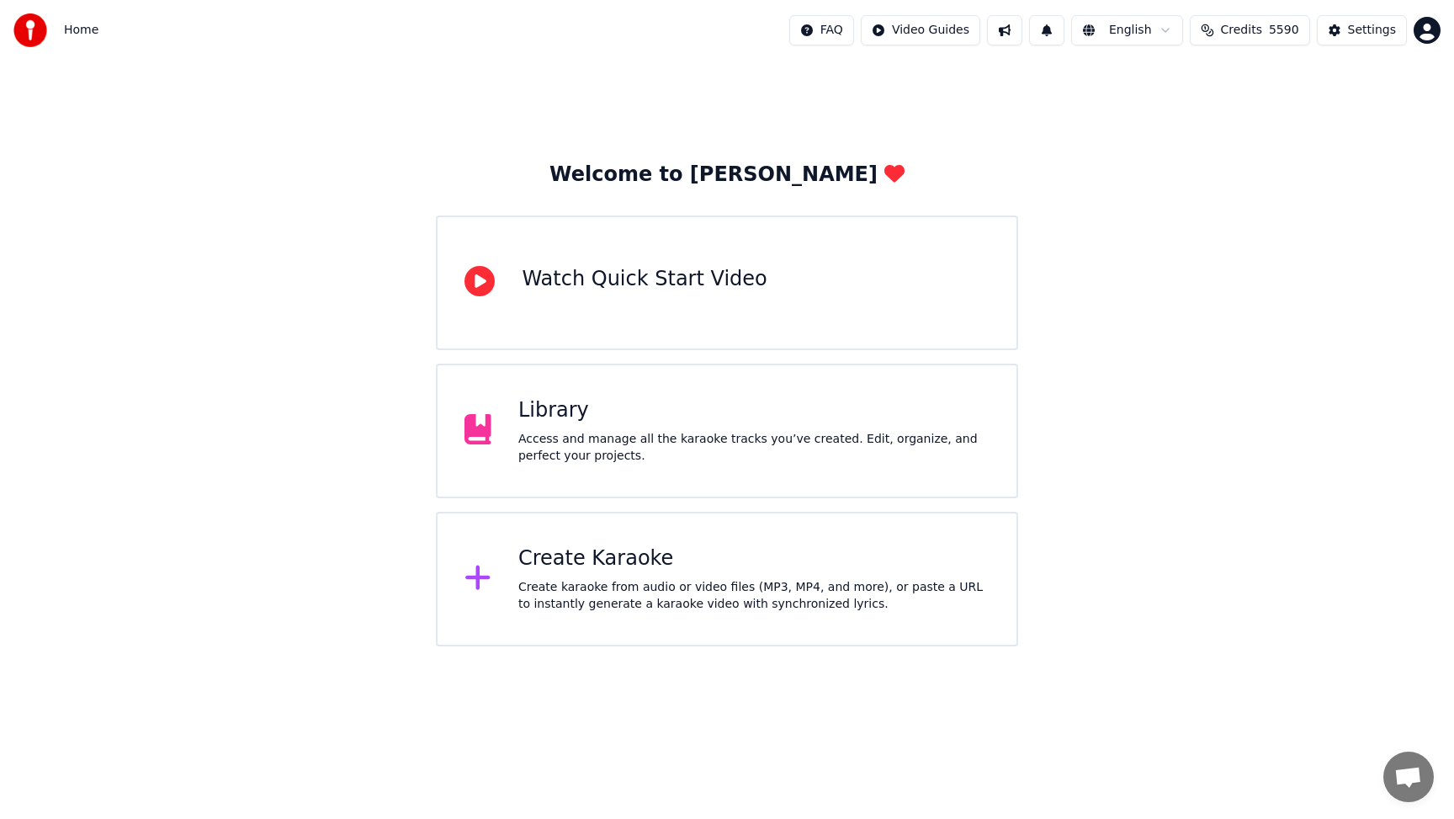 The width and height of the screenshot is (1454, 819). Describe the element at coordinates (1361, 30) in the screenshot. I see `button: Settings` at that location.